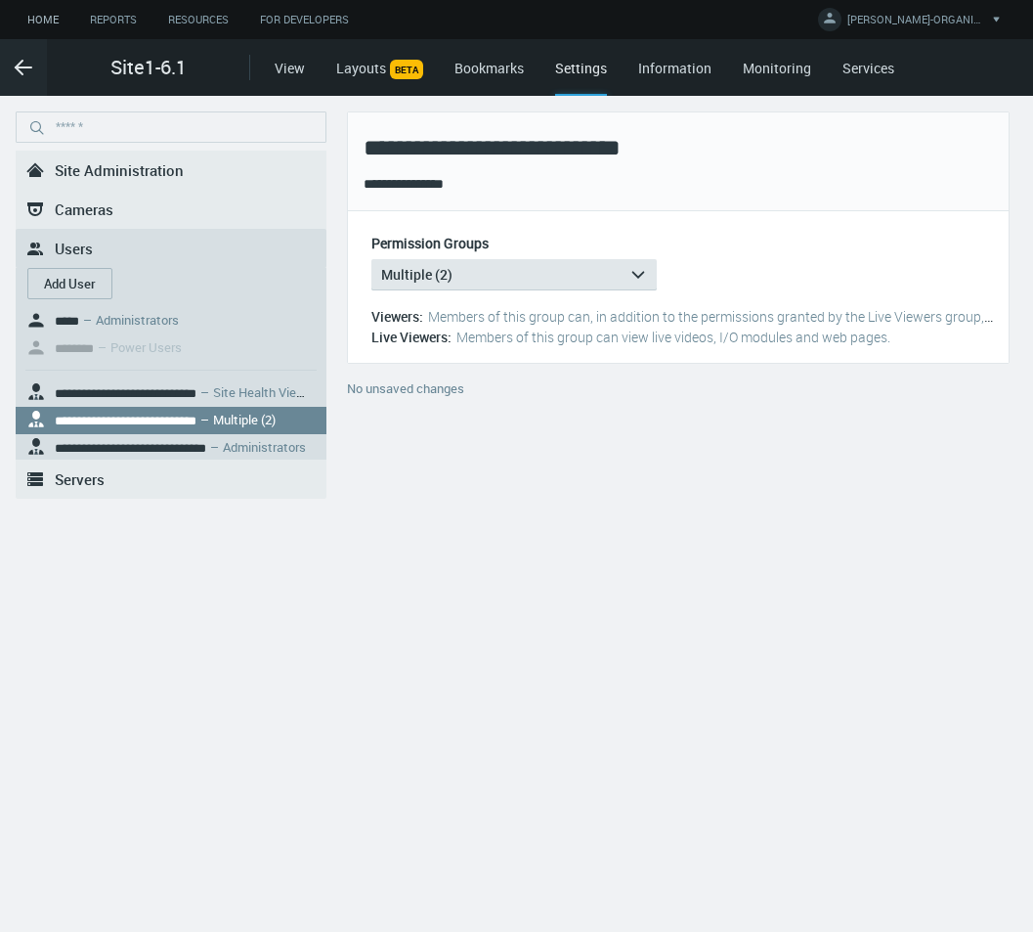 The width and height of the screenshot is (1033, 932). I want to click on label: Permission Groups, so click(430, 243).